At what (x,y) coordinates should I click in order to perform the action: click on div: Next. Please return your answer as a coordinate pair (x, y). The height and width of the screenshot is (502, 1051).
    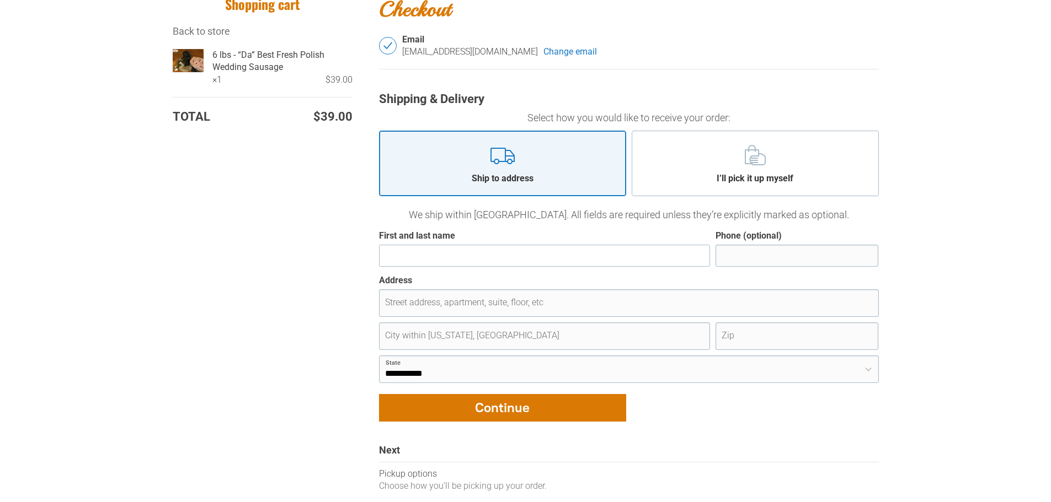
    Looking at the image, I should click on (629, 453).